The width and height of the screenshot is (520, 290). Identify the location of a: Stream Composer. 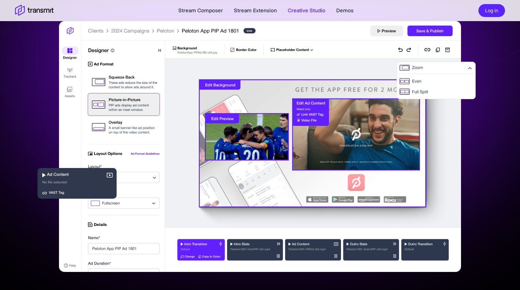
(201, 11).